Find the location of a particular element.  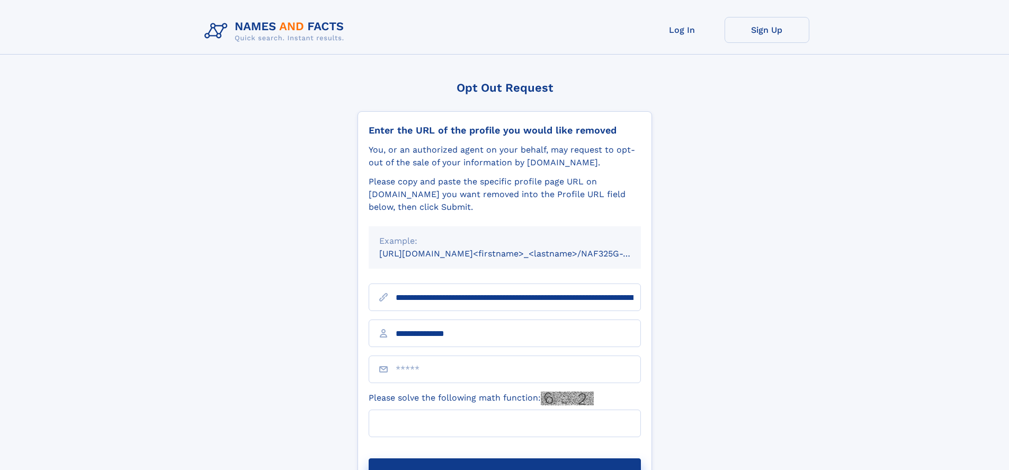

div: Enter the URL of the profile you would like removed is located at coordinates (505, 130).